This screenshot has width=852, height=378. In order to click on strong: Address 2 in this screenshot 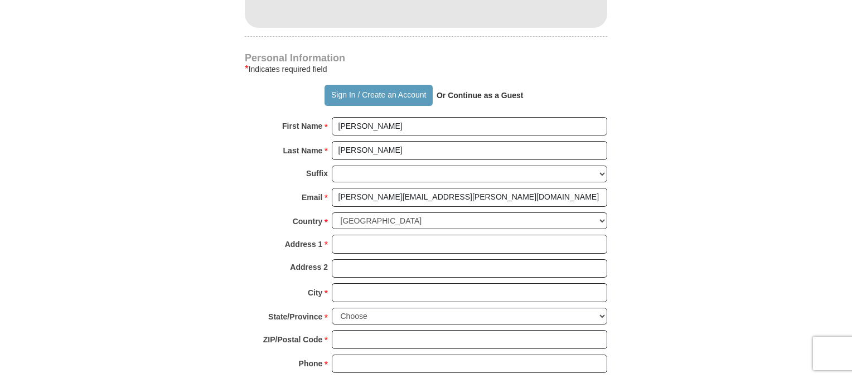, I will do `click(309, 267)`.